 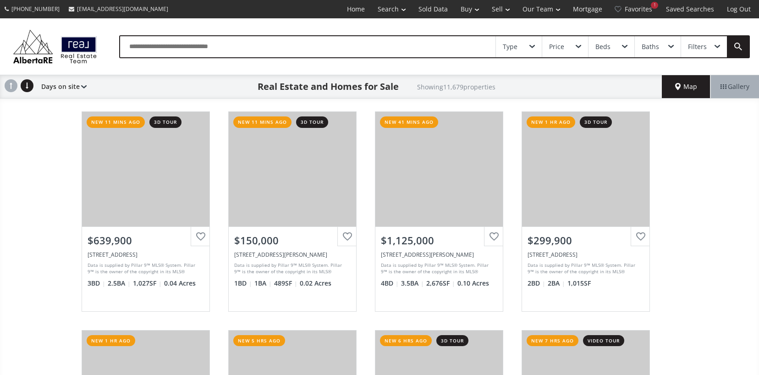 What do you see at coordinates (315, 283) in the screenshot?
I see `span: 0.02 Acres` at bounding box center [315, 283].